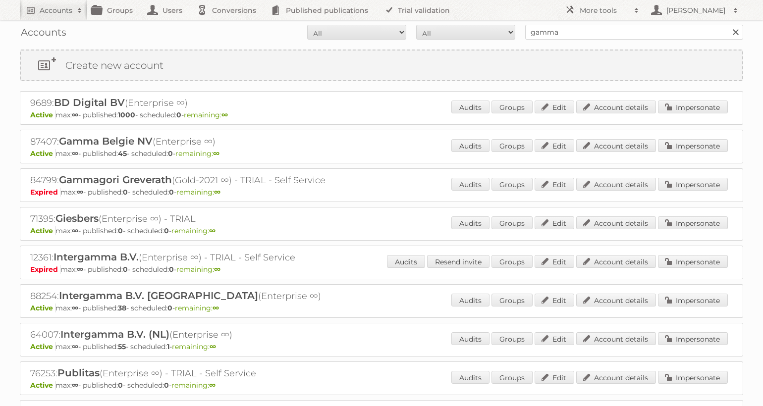 This screenshot has width=763, height=406. What do you see at coordinates (56, 10) in the screenshot?
I see `h2: Accounts` at bounding box center [56, 10].